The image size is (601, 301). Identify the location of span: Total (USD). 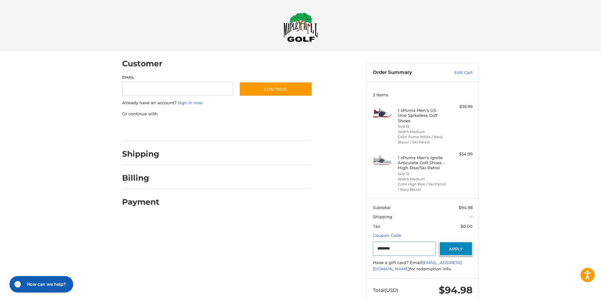
(385, 290).